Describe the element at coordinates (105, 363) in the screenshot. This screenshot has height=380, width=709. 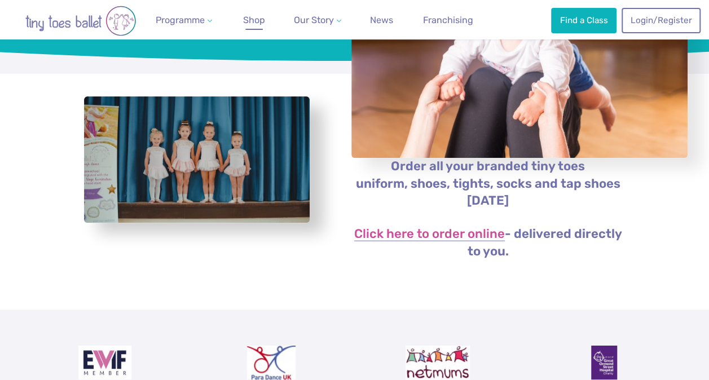
I see `img: Encouraging Women Into Franchising` at that location.